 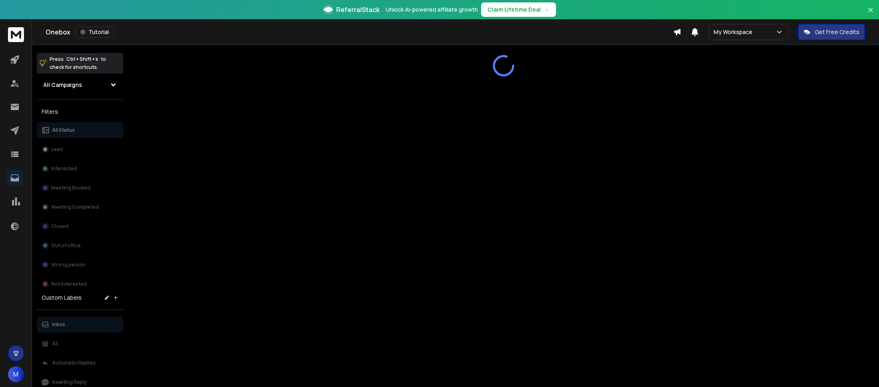 I want to click on span: ReferralStack, so click(x=358, y=10).